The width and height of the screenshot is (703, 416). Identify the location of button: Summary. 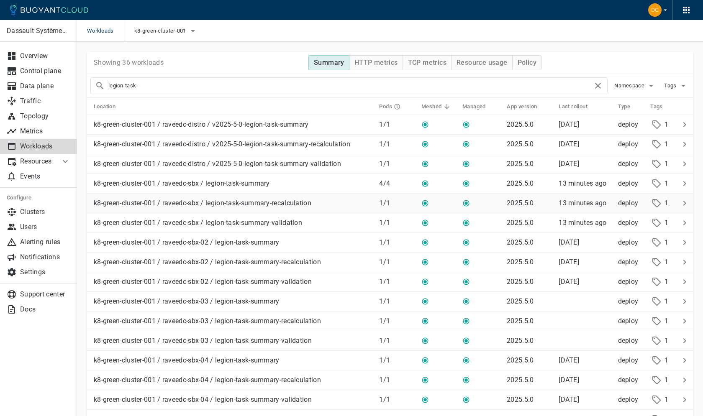
(329, 63).